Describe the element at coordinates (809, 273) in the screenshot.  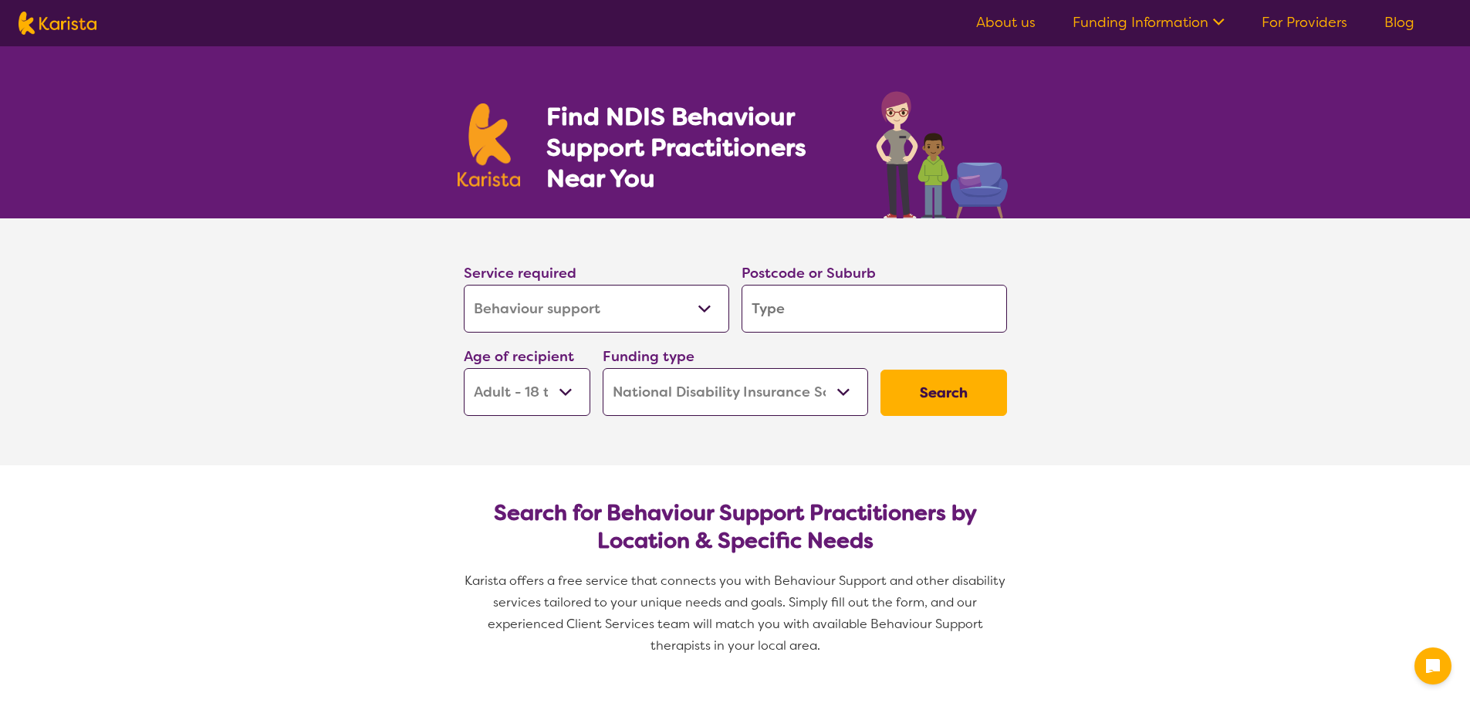
I see `label: Postcode or Suburb` at that location.